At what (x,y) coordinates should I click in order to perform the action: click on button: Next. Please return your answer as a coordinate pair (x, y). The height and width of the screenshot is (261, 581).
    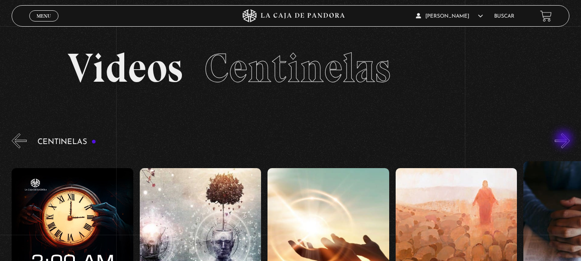
    Looking at the image, I should click on (562, 141).